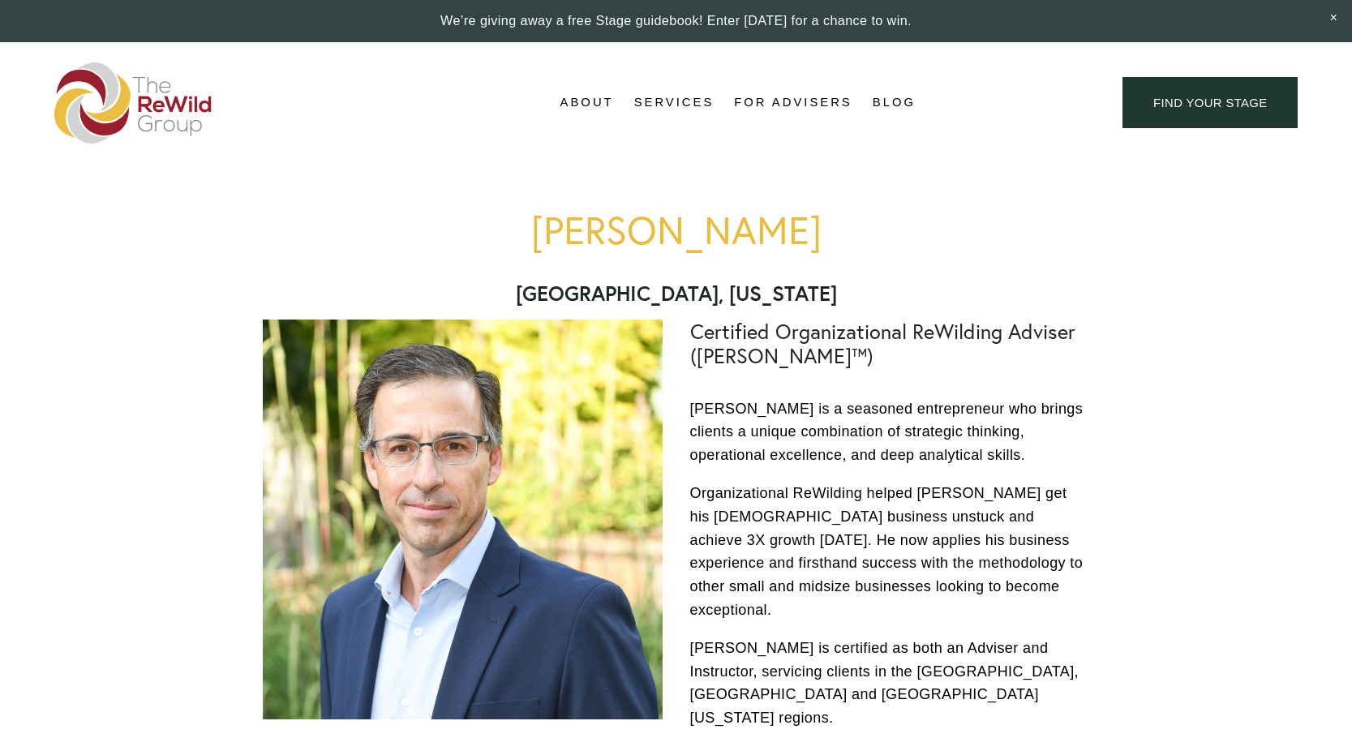  Describe the element at coordinates (674, 102) in the screenshot. I see `span: Services` at that location.